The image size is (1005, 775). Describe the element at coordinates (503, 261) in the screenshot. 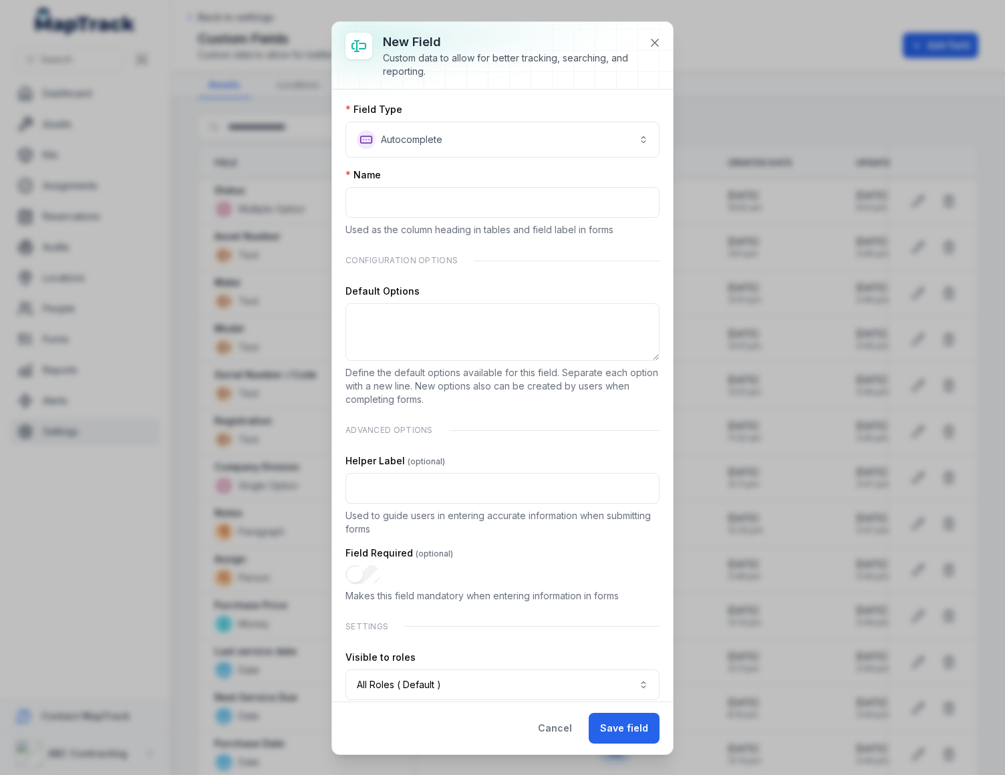

I see `div: Configuration Options` at that location.